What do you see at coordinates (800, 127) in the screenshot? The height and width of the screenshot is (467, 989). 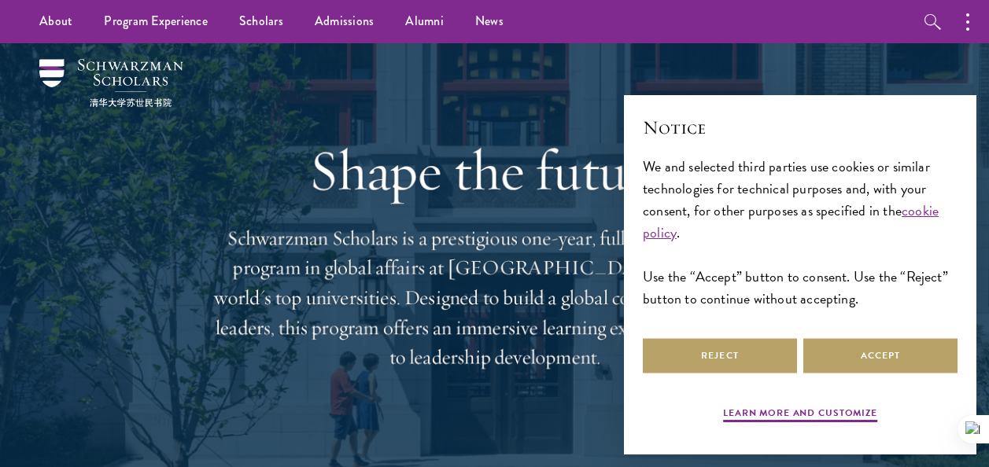 I see `h2: Notice` at bounding box center [800, 127].